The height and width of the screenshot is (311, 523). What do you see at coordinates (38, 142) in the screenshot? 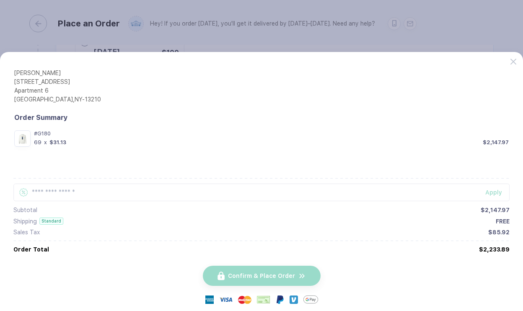
I see `div: 69` at bounding box center [38, 142].